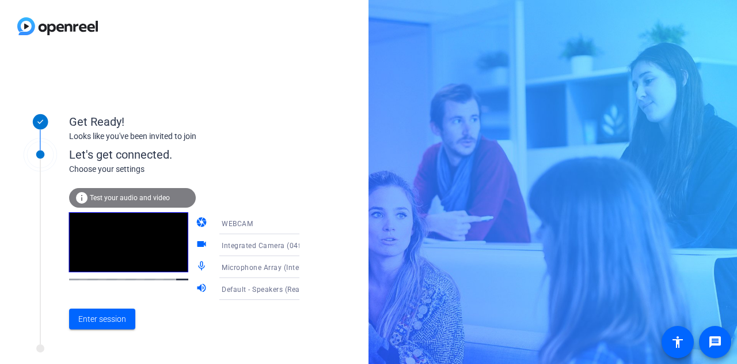 The image size is (737, 364). Describe the element at coordinates (237, 224) in the screenshot. I see `span: WEBCAM` at that location.